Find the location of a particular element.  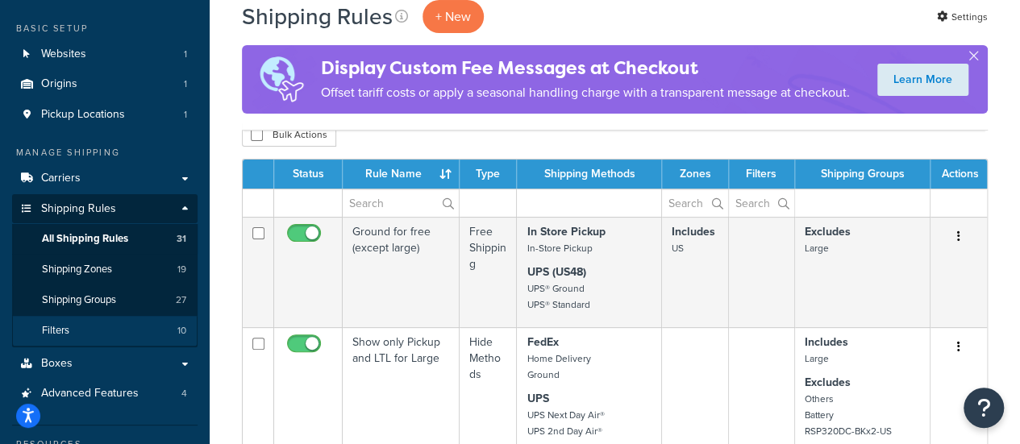

a: Advanced Features 4 is located at coordinates (105, 393).